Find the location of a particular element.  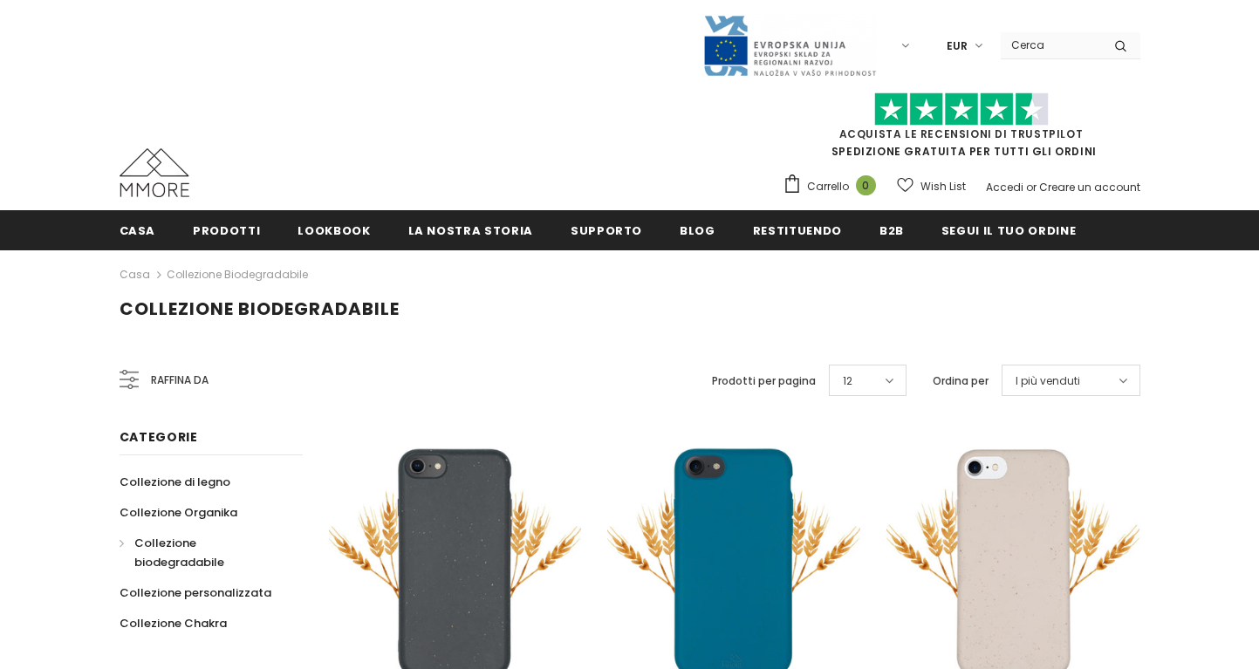

span: EUR is located at coordinates (957, 46).